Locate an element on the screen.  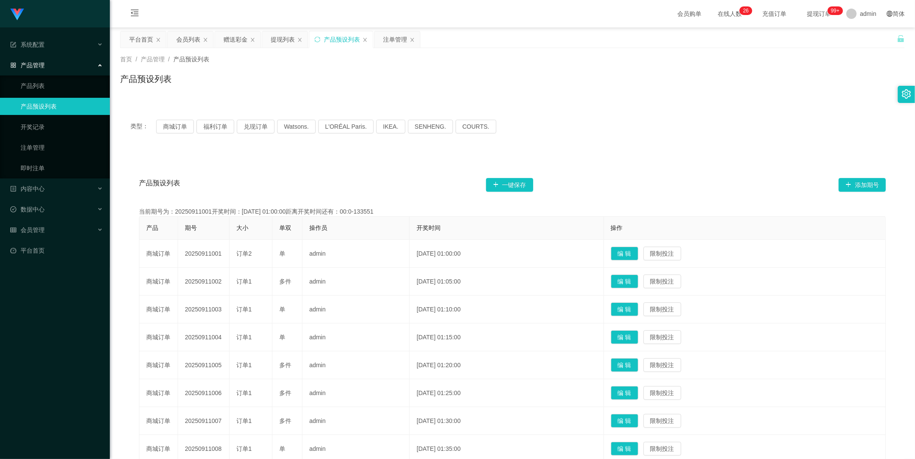
button: 商城订单 is located at coordinates (175, 127).